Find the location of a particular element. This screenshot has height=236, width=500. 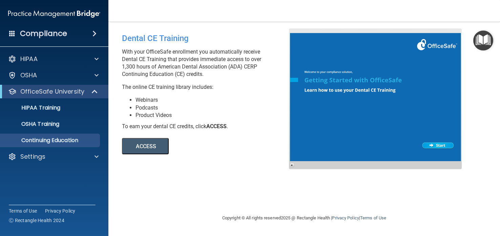

a: ACCESS is located at coordinates (214, 146).